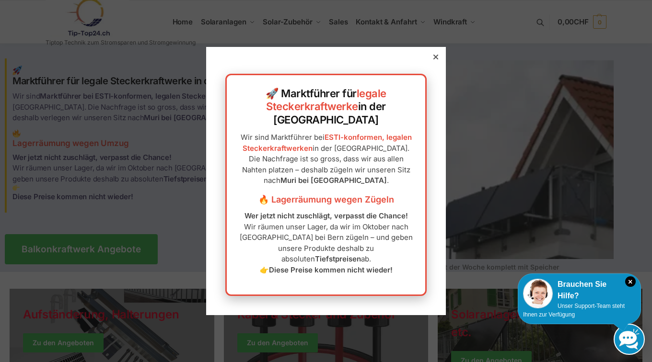 The image size is (652, 362). I want to click on a: ESTI-konformen, legalen Steckerkraftwerken, so click(327, 143).